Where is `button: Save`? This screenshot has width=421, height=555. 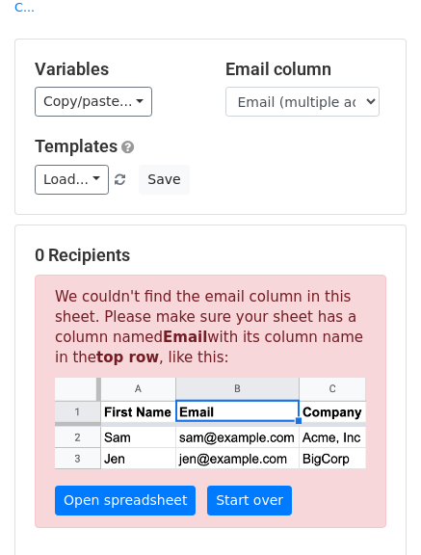
button: Save is located at coordinates (164, 179).